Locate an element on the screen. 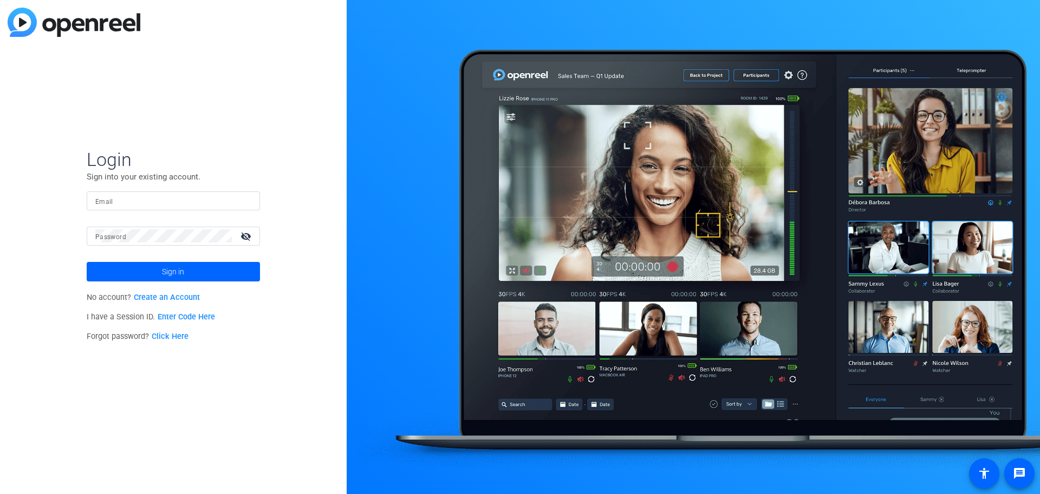 The height and width of the screenshot is (494, 1040). span: I have a Session ID. is located at coordinates (151, 316).